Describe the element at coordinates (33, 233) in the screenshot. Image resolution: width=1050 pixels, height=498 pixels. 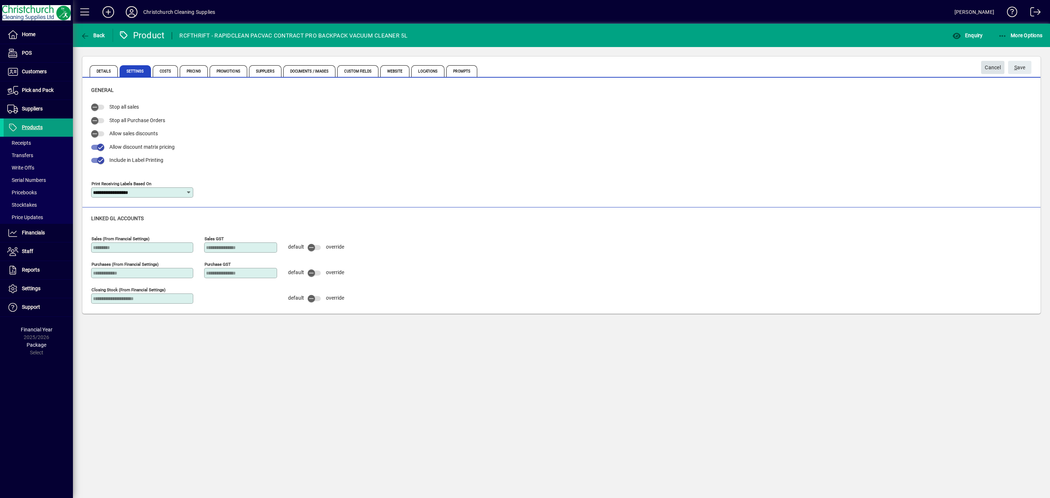
I see `span: Financials` at that location.